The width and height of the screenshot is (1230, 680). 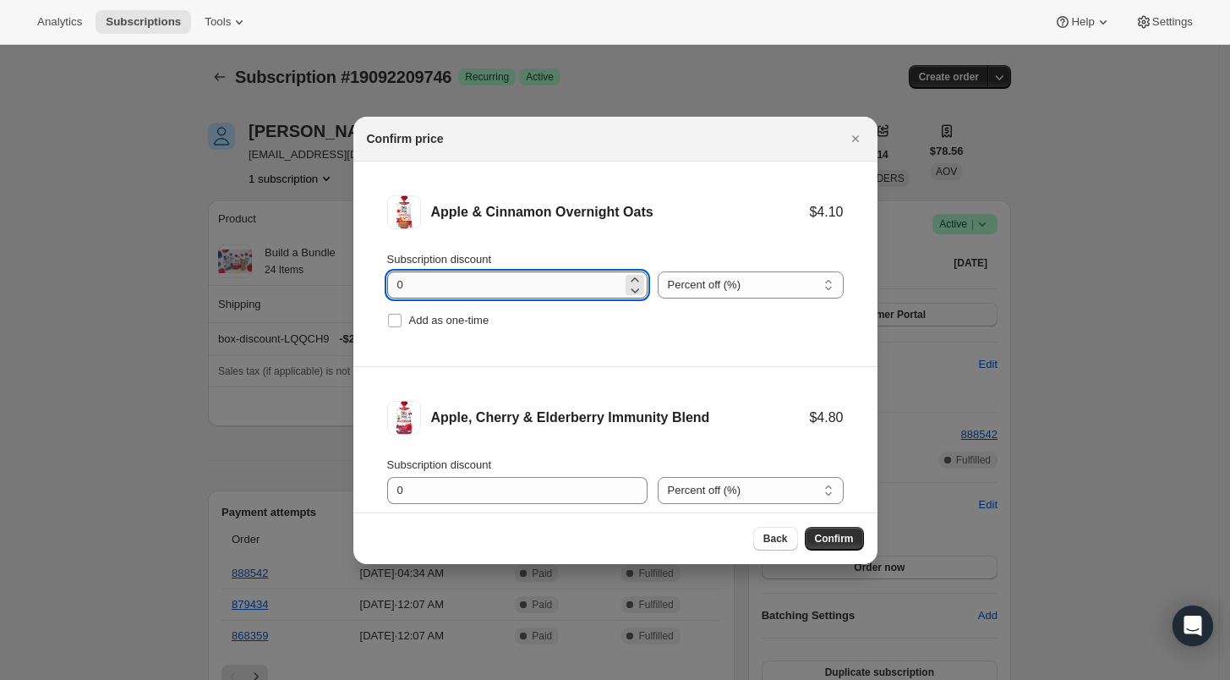 I want to click on img: Apple, Cherry & Elderberry Immunity Blend, so click(x=404, y=418).